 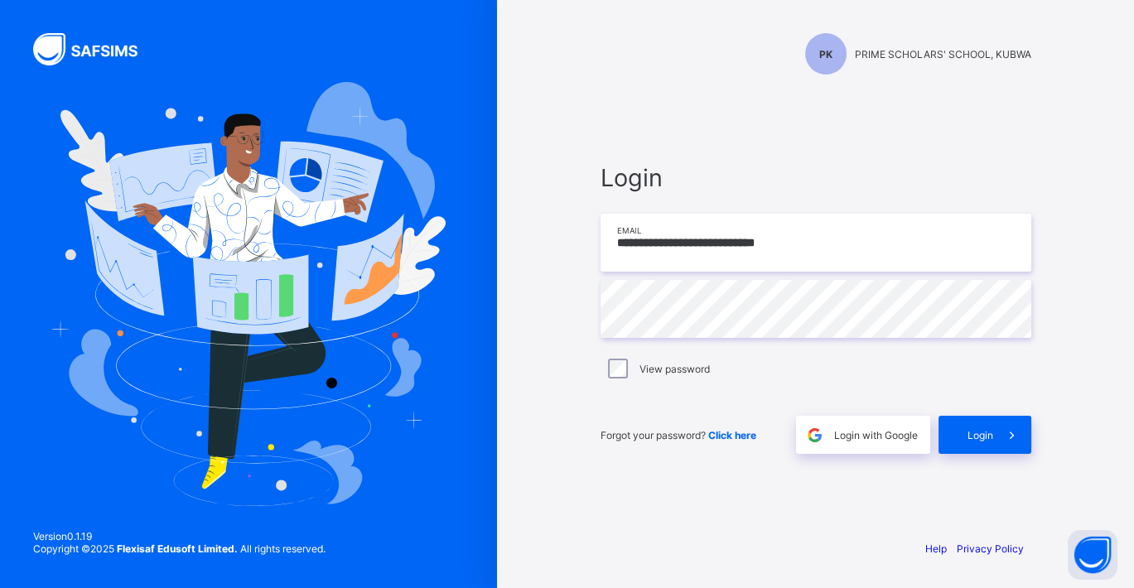 What do you see at coordinates (1093, 555) in the screenshot?
I see `button: Open asap` at bounding box center [1093, 555].